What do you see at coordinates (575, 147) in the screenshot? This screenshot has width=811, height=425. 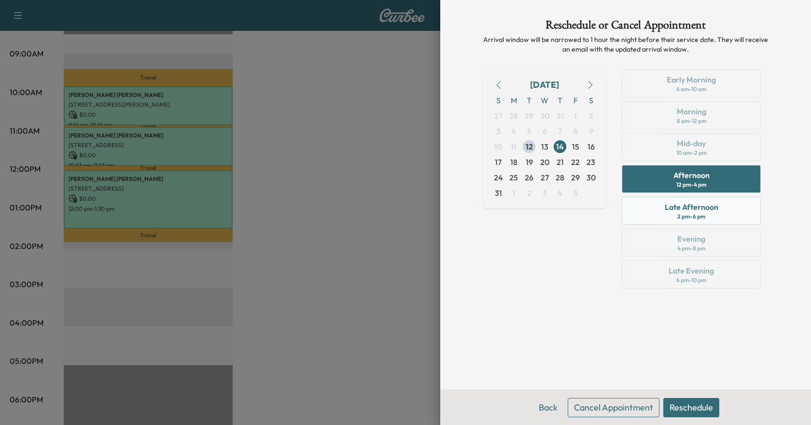 I see `span: 15` at bounding box center [575, 147].